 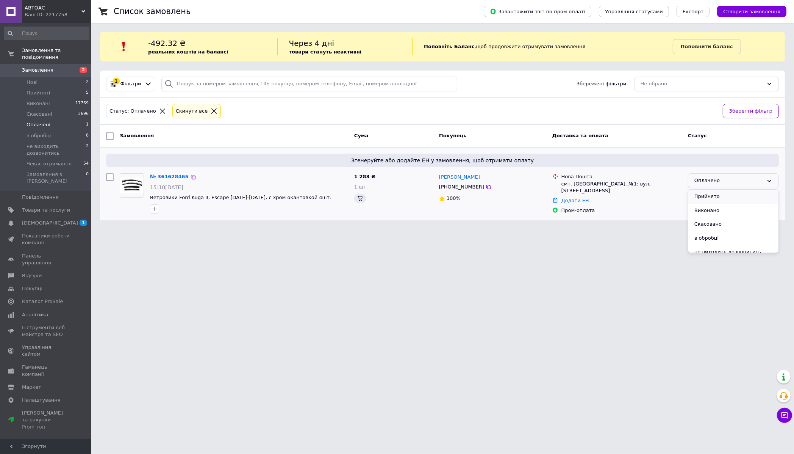 I want to click on span: 100%, so click(x=454, y=198).